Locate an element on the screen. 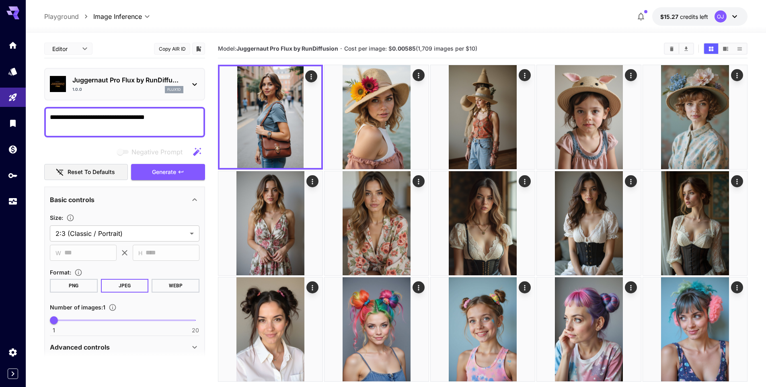 The image size is (766, 387). div: Show images in grid viewShow images in video viewShow images in list view is located at coordinates (726, 49).